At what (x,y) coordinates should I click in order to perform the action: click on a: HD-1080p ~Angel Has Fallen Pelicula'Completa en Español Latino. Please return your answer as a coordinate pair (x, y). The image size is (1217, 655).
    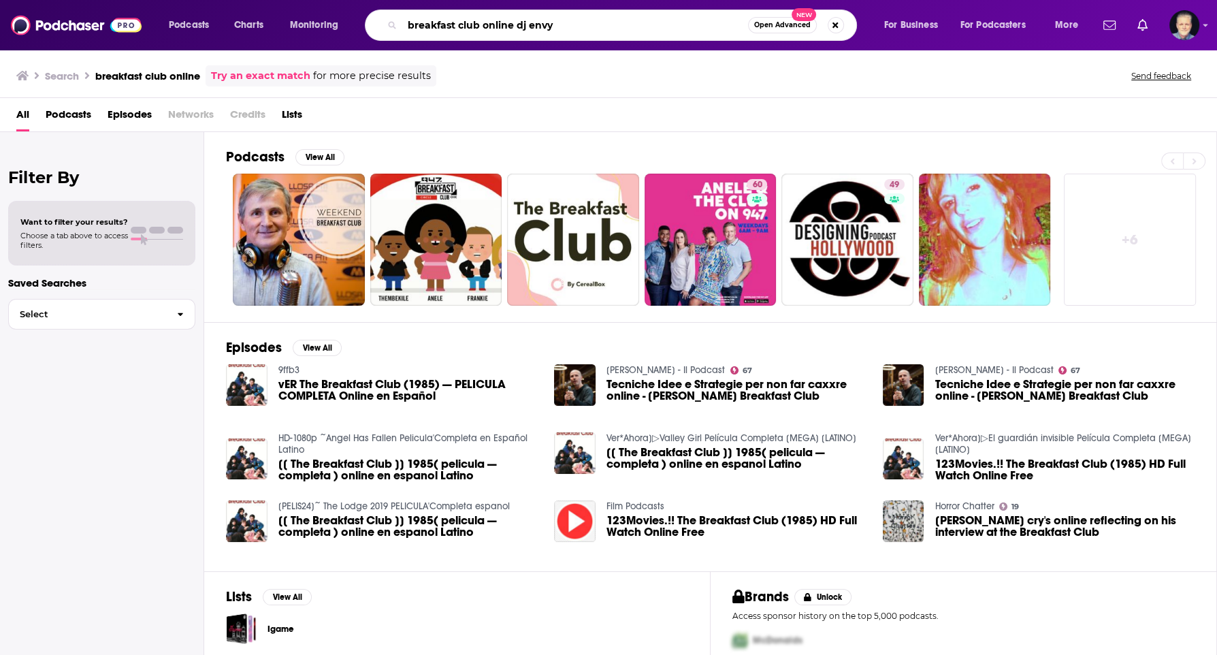
    Looking at the image, I should click on (403, 444).